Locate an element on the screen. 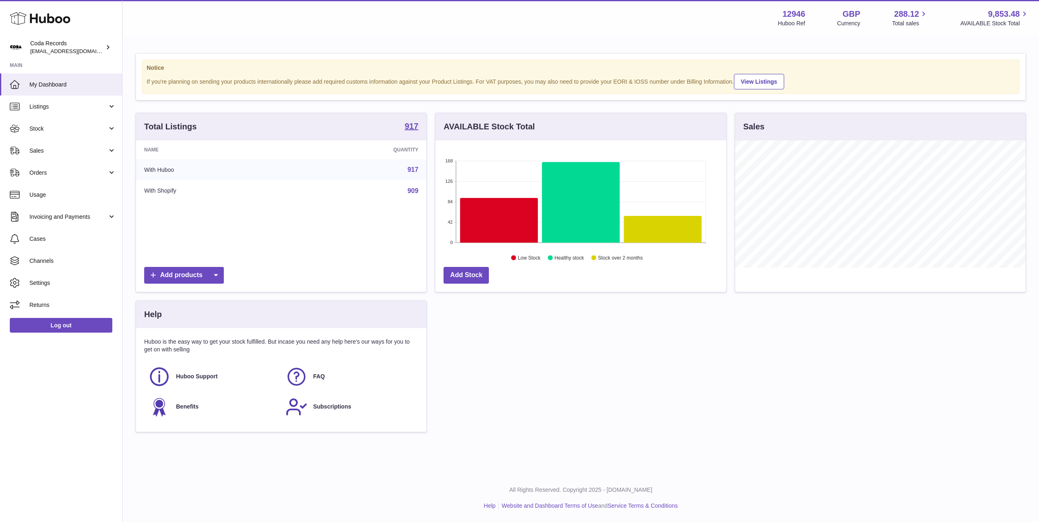  a: FAQ is located at coordinates (350, 377).